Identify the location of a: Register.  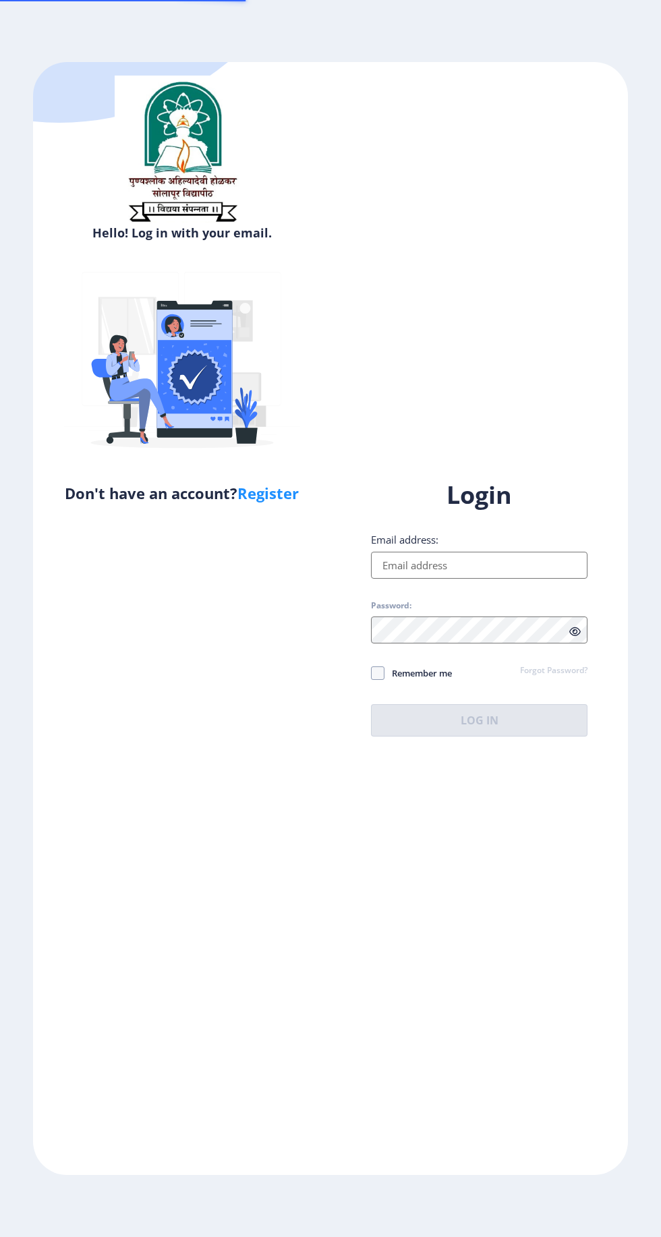
(268, 493).